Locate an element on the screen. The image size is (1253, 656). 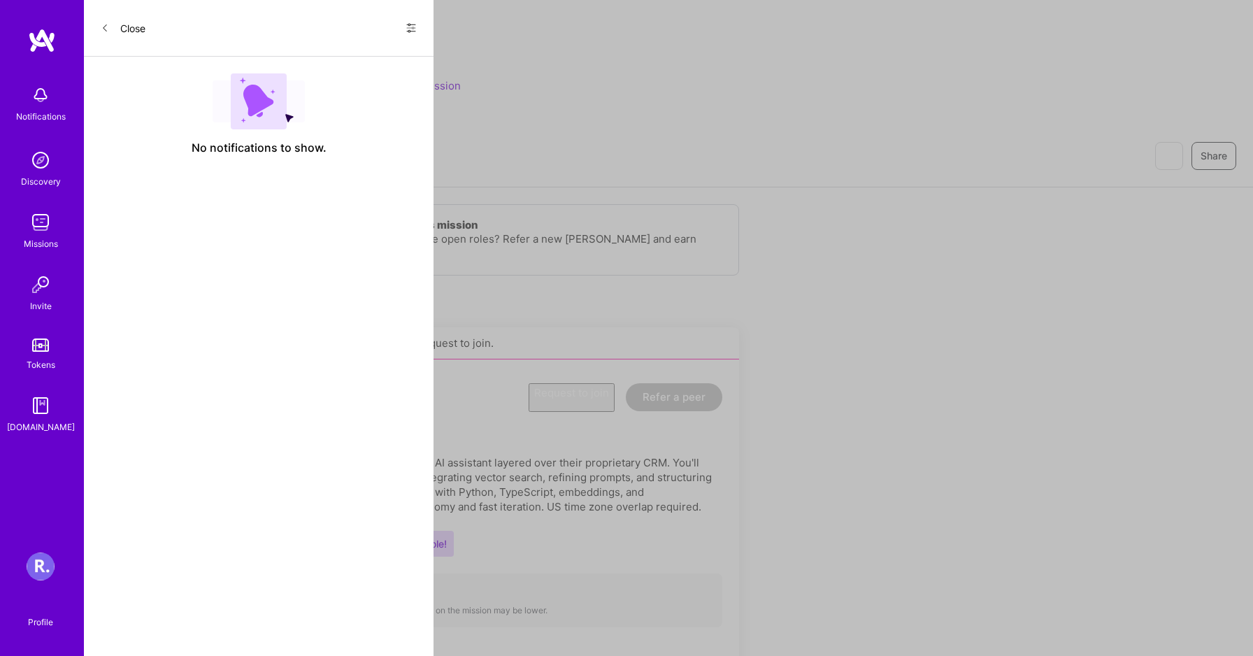
a: Profile is located at coordinates (41, 614).